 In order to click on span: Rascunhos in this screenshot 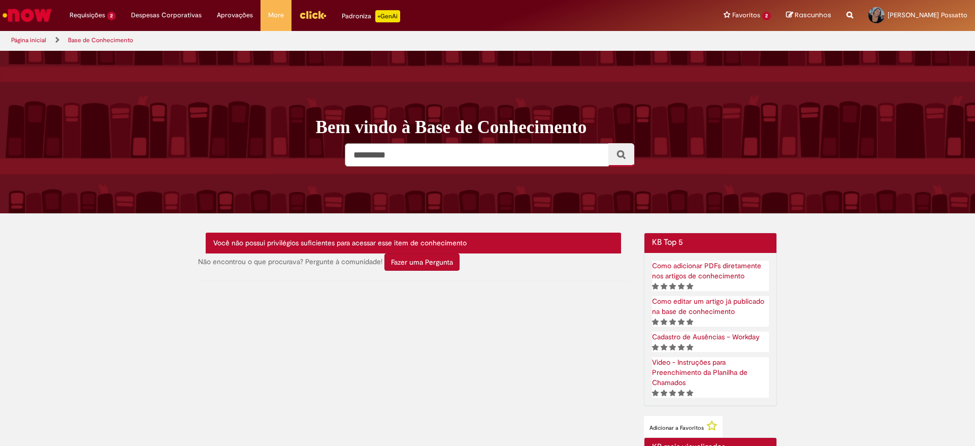, I will do `click(813, 15)`.